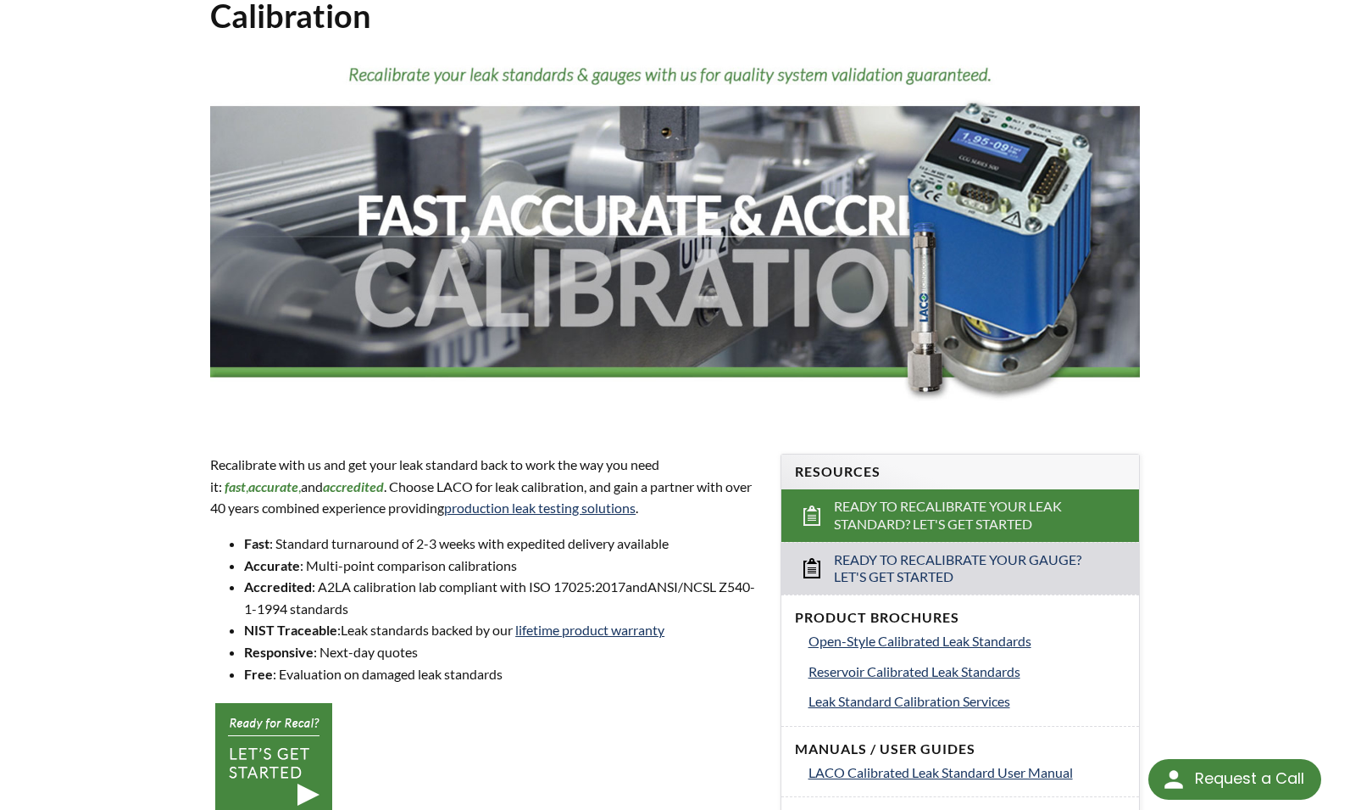 This screenshot has width=1350, height=810. Describe the element at coordinates (590, 629) in the screenshot. I see `a: lifetime product warranty` at that location.